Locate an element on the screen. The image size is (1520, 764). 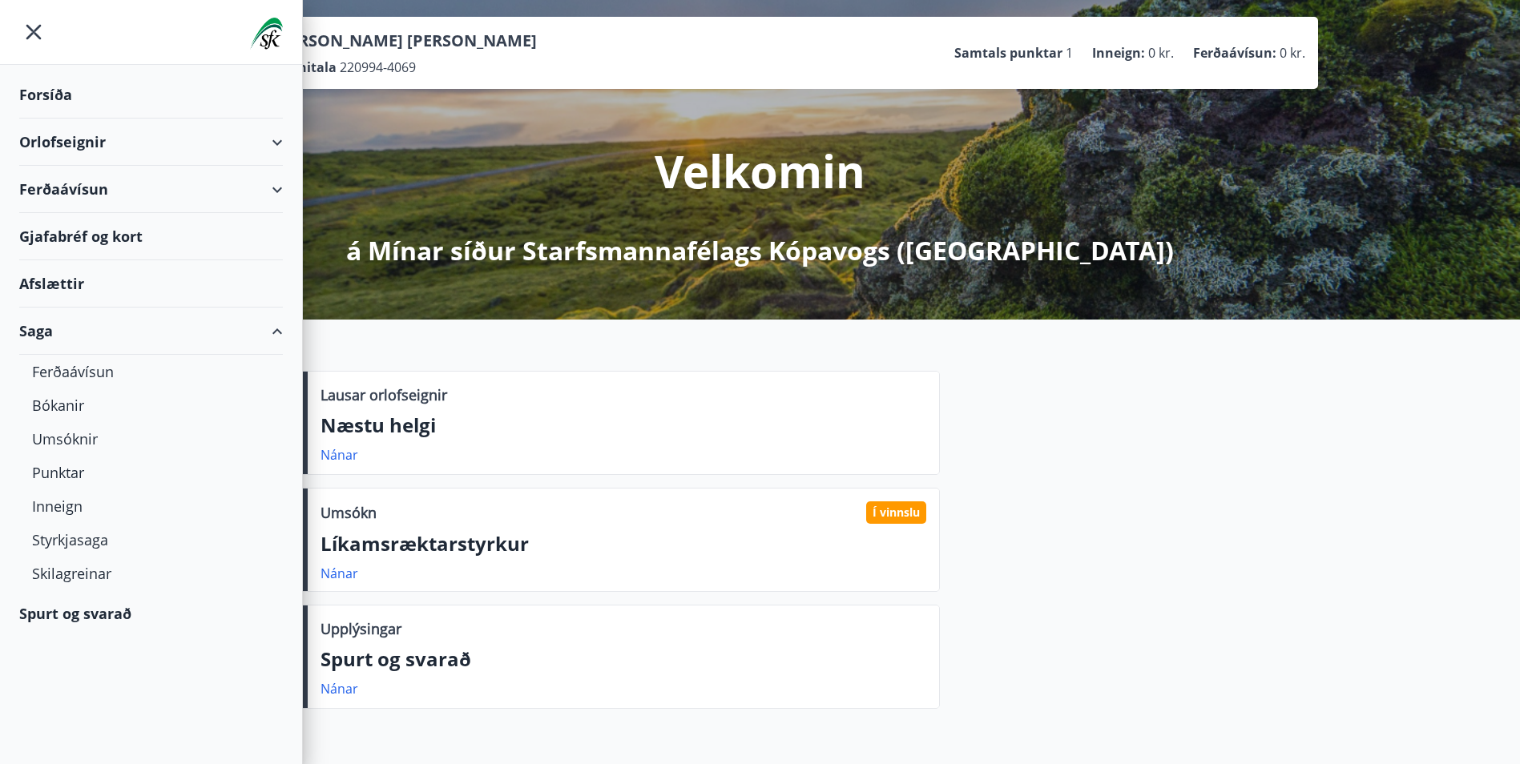
div: Styrkjasaga is located at coordinates (151, 540).